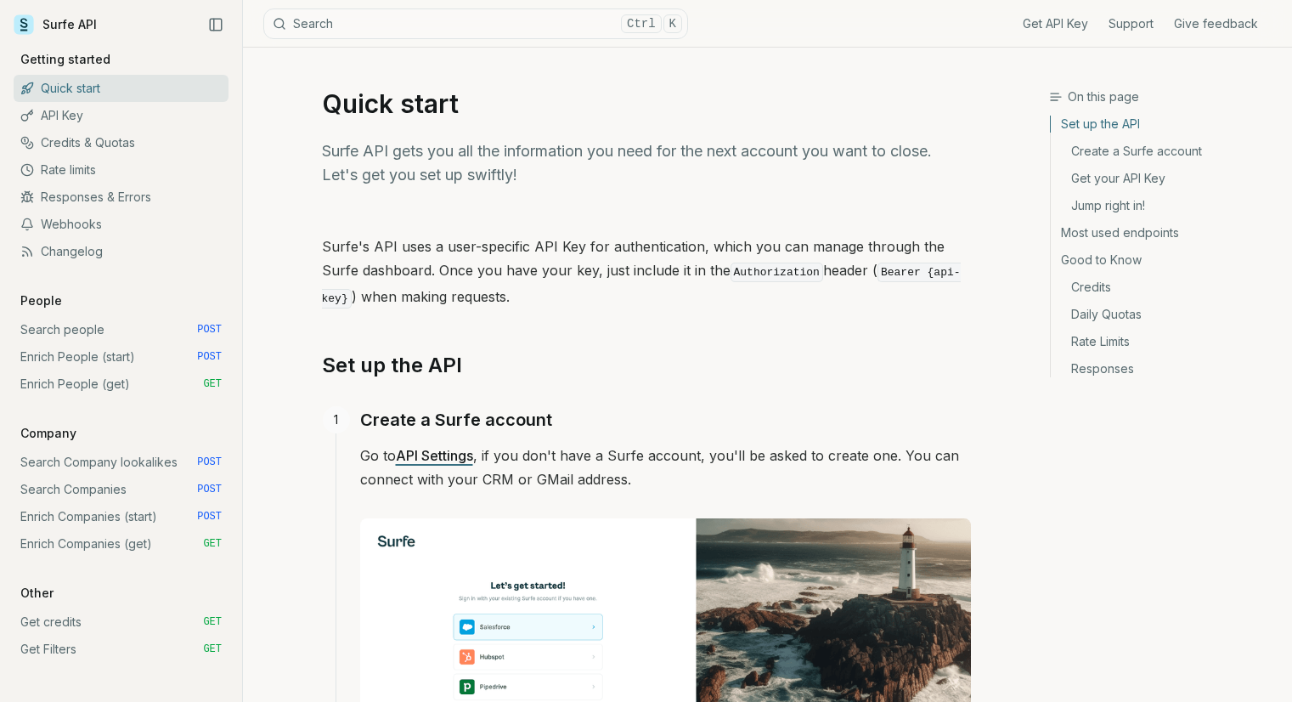 The width and height of the screenshot is (1292, 702). What do you see at coordinates (121, 622) in the screenshot?
I see `a: Get credits GET` at bounding box center [121, 622].